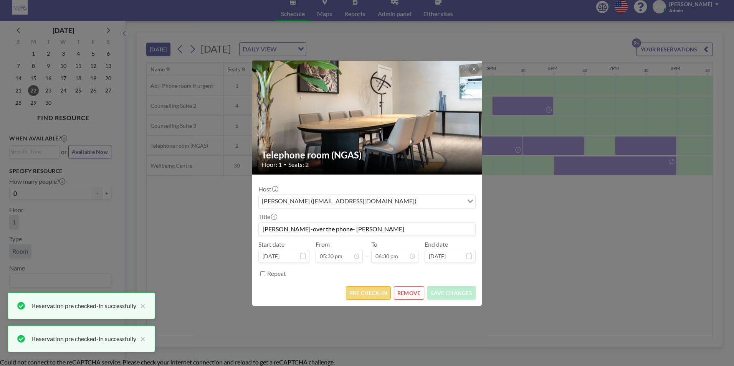 Image resolution: width=734 pixels, height=366 pixels. I want to click on span: Seats: 2, so click(298, 165).